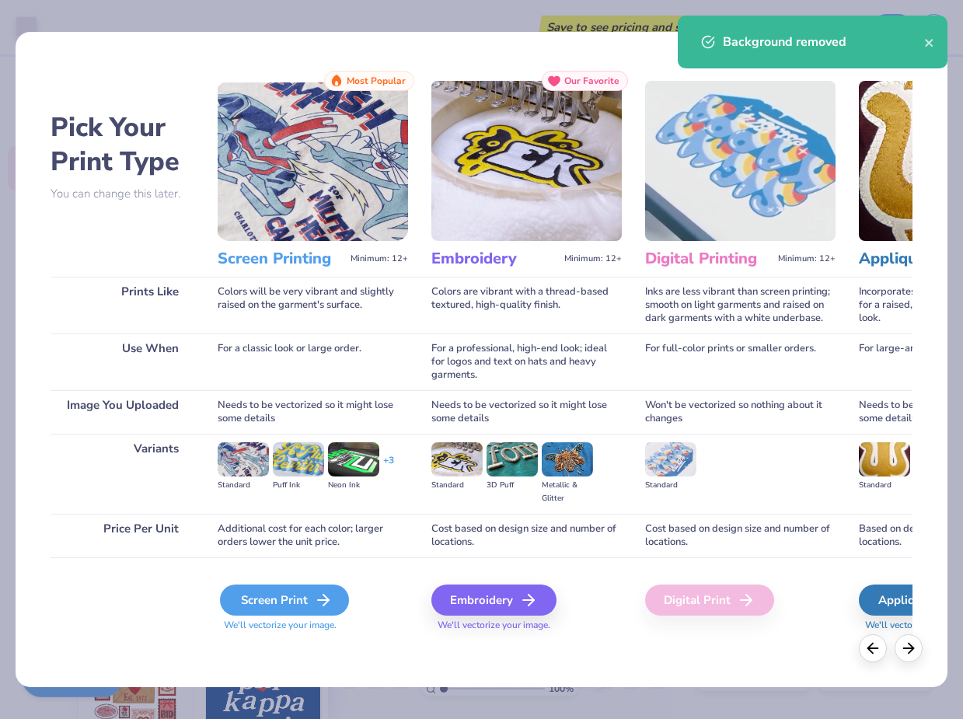  I want to click on div: Screen Print, so click(284, 600).